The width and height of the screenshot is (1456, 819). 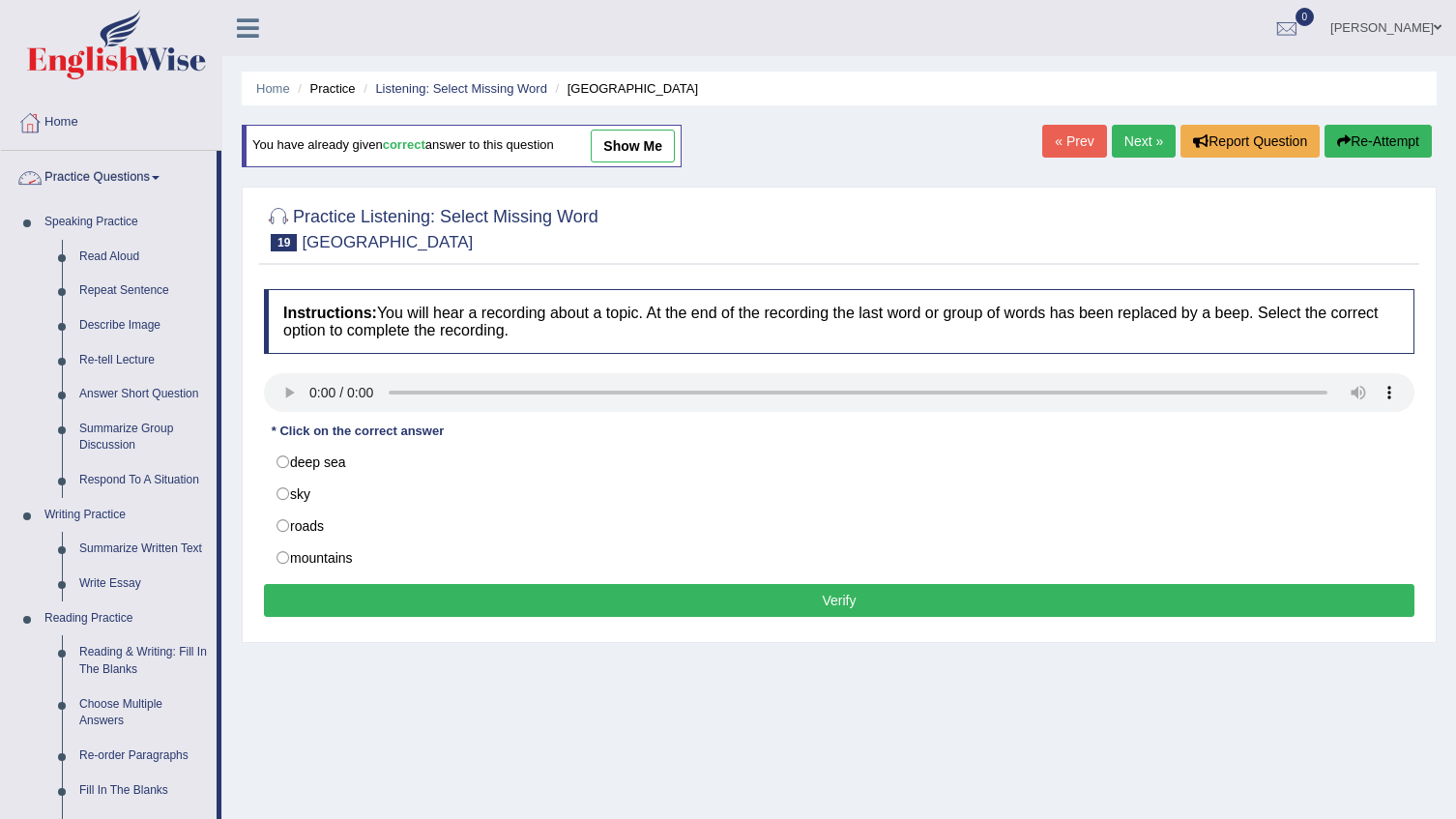 I want to click on a: Speaking Practice, so click(x=126, y=222).